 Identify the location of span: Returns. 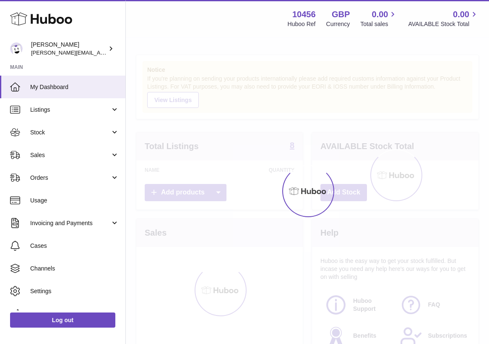
(75, 313).